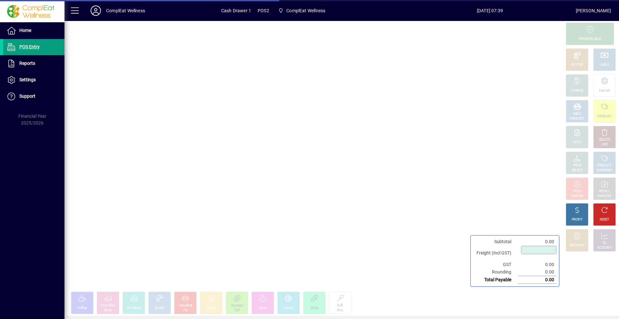 This screenshot has width=619, height=319. I want to click on a: Home, so click(34, 31).